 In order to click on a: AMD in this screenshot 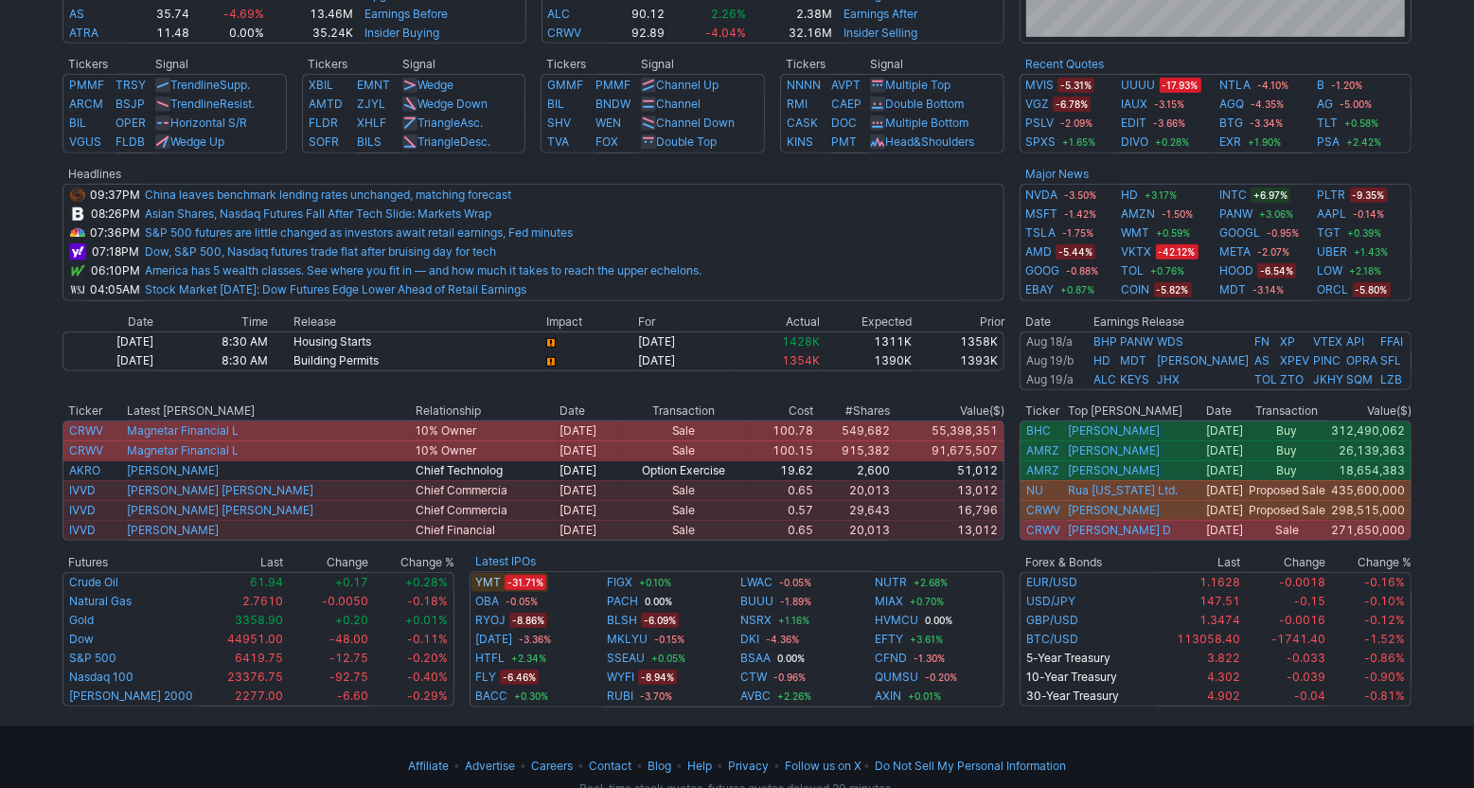, I will do `click(1039, 252)`.